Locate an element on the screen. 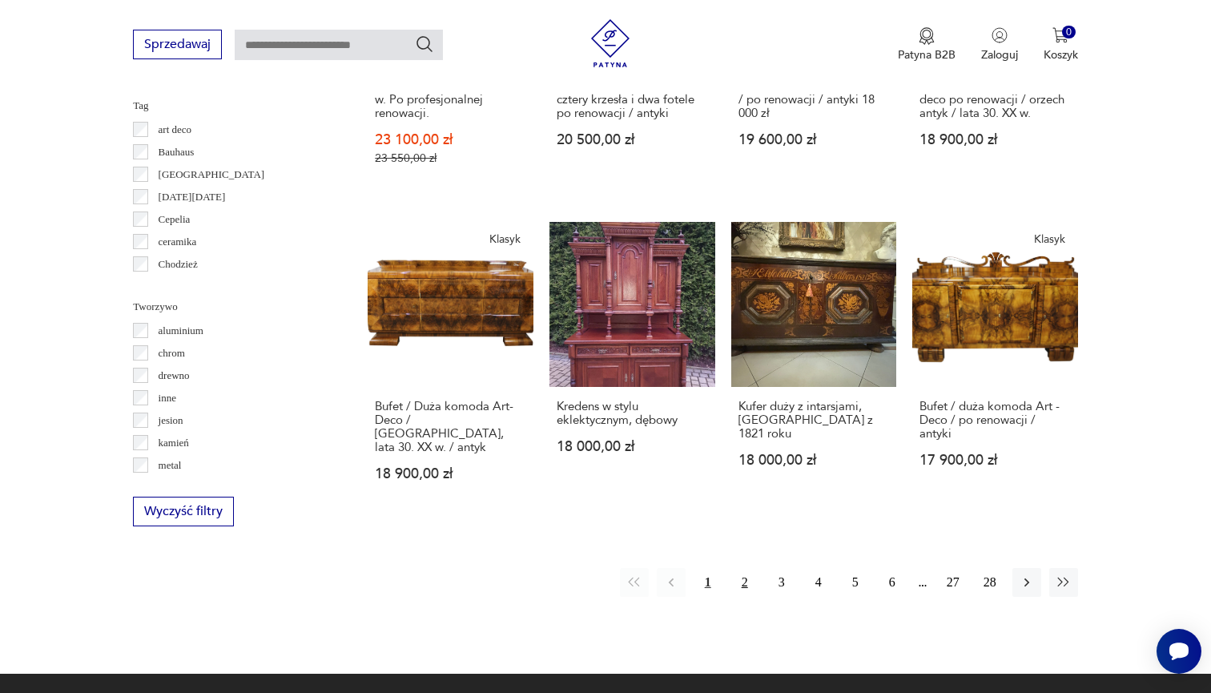 The height and width of the screenshot is (693, 1211). p: Bauhaus is located at coordinates (176, 152).